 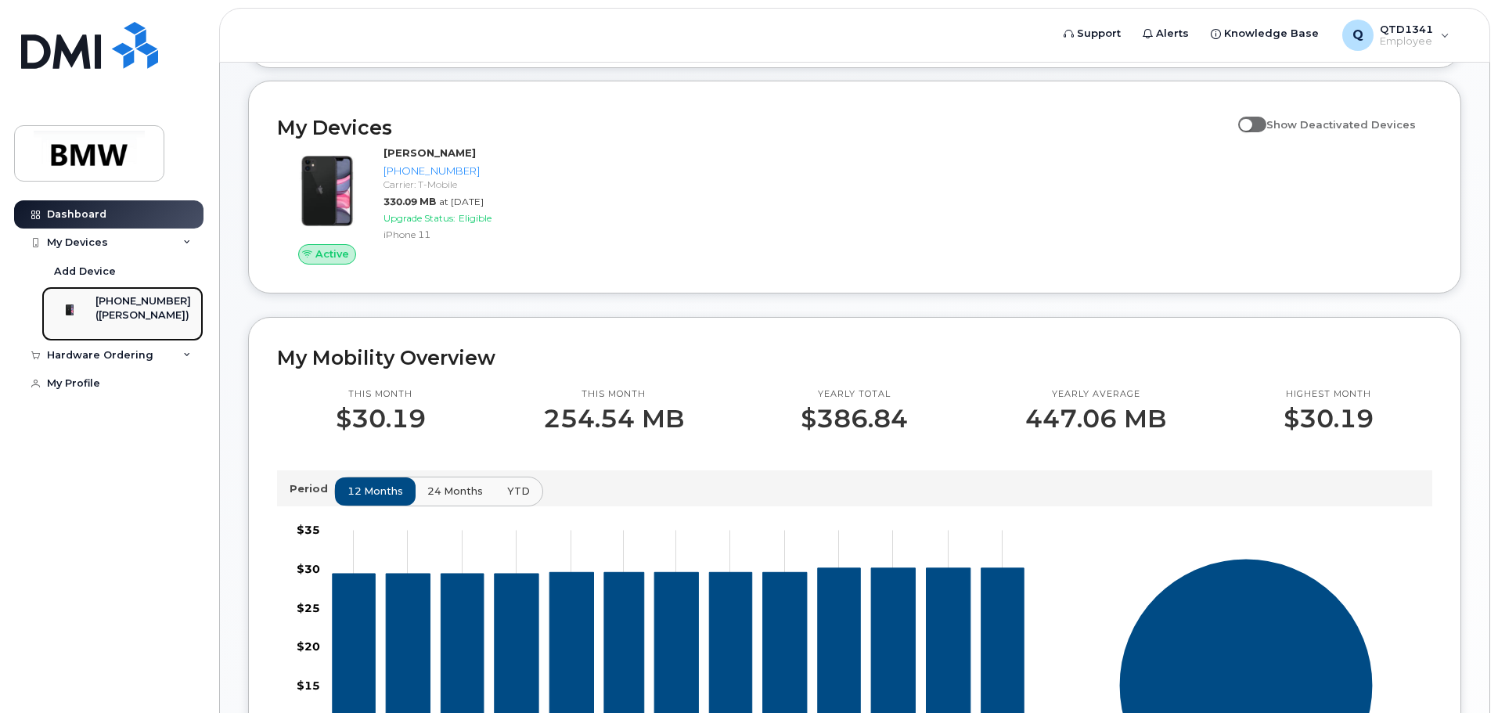 What do you see at coordinates (475, 218) in the screenshot?
I see `span: Eligible` at bounding box center [475, 218].